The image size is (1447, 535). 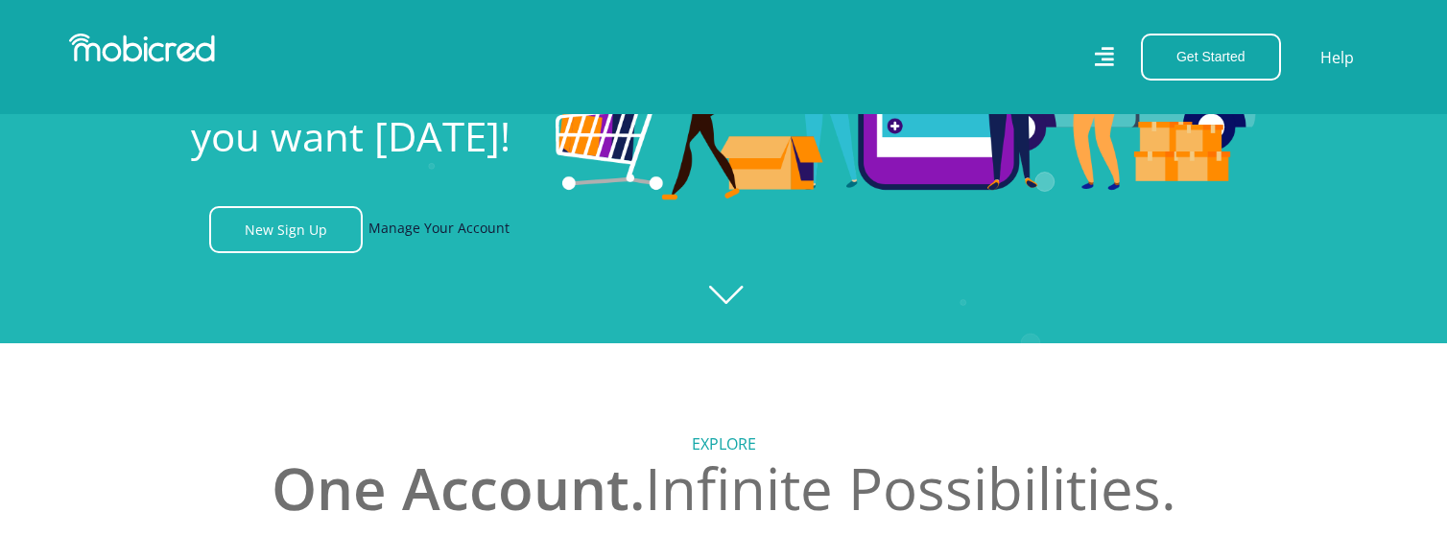 What do you see at coordinates (142, 48) in the screenshot?
I see `img: Mobicred` at bounding box center [142, 48].